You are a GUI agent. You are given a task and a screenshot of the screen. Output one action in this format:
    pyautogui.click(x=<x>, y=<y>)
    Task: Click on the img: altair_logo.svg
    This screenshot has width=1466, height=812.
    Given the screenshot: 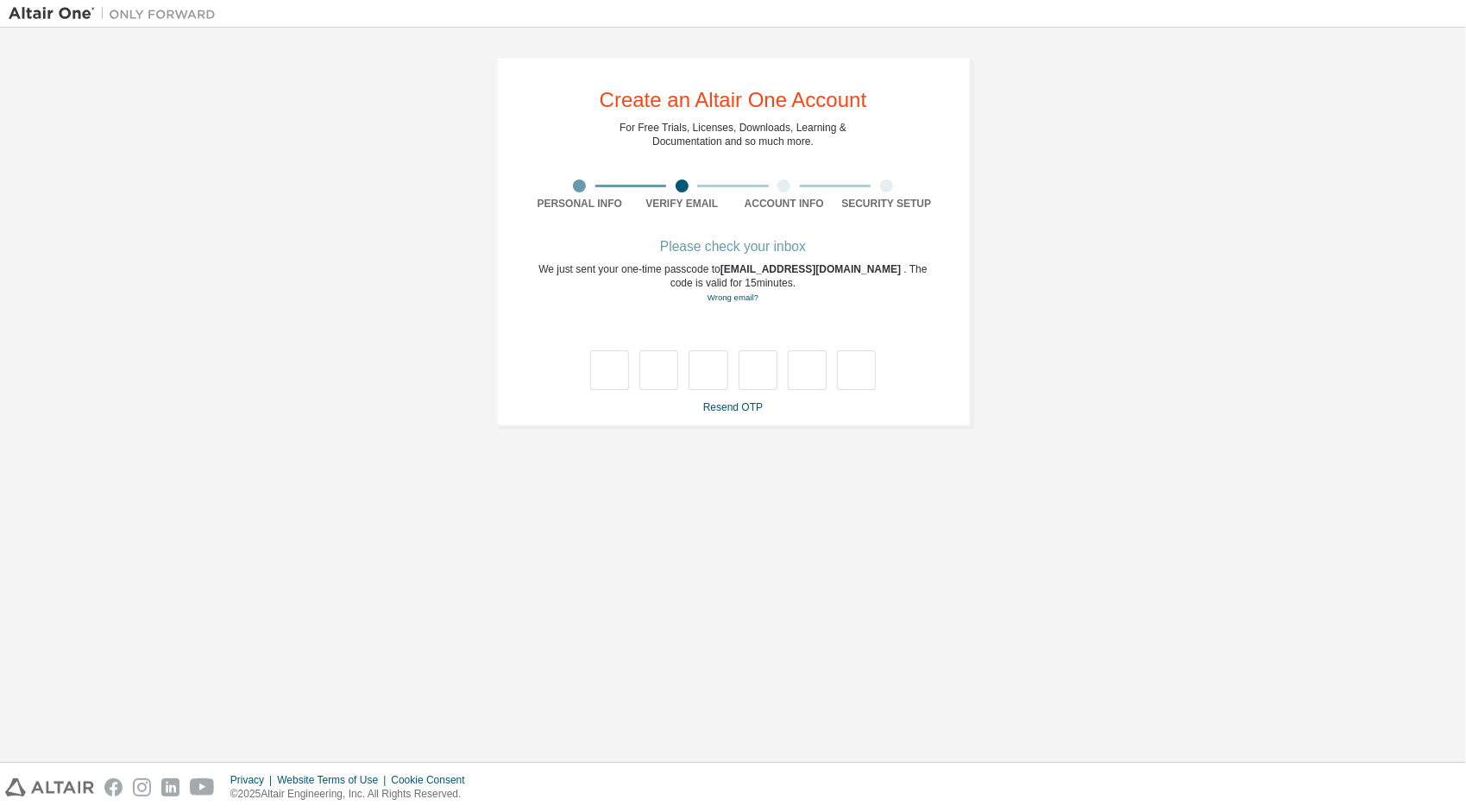 What is the action you would take?
    pyautogui.click(x=50, y=786)
    